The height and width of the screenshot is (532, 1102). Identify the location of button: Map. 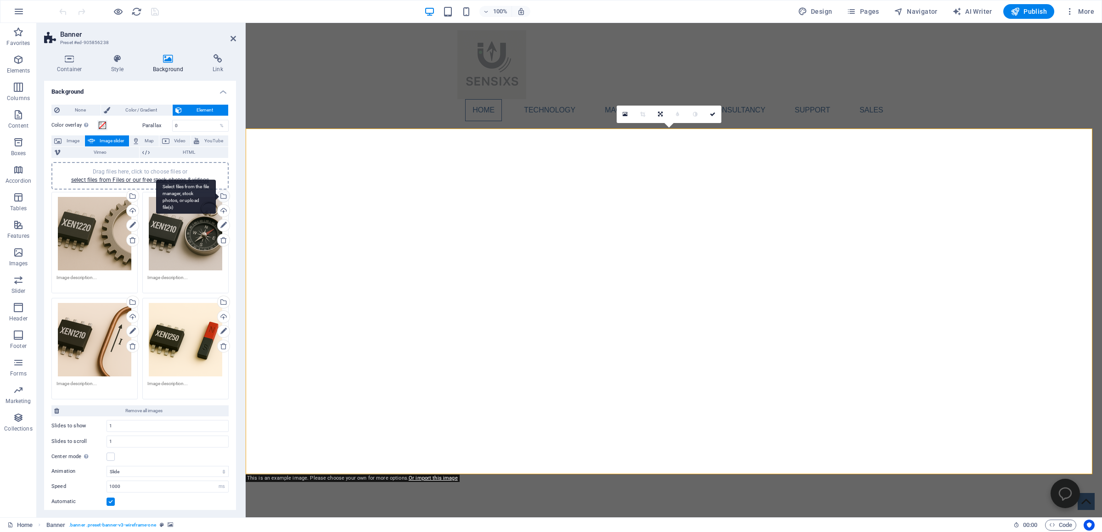
(144, 141).